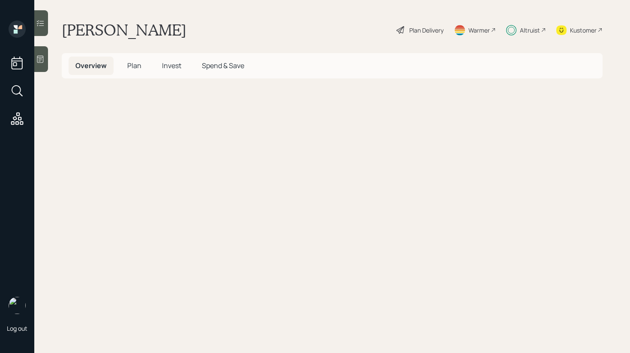  Describe the element at coordinates (171, 66) in the screenshot. I see `span: Invest` at that location.